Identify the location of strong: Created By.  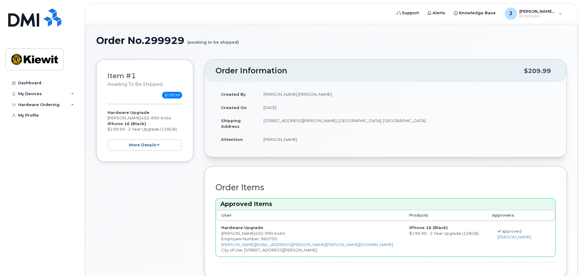
(233, 94).